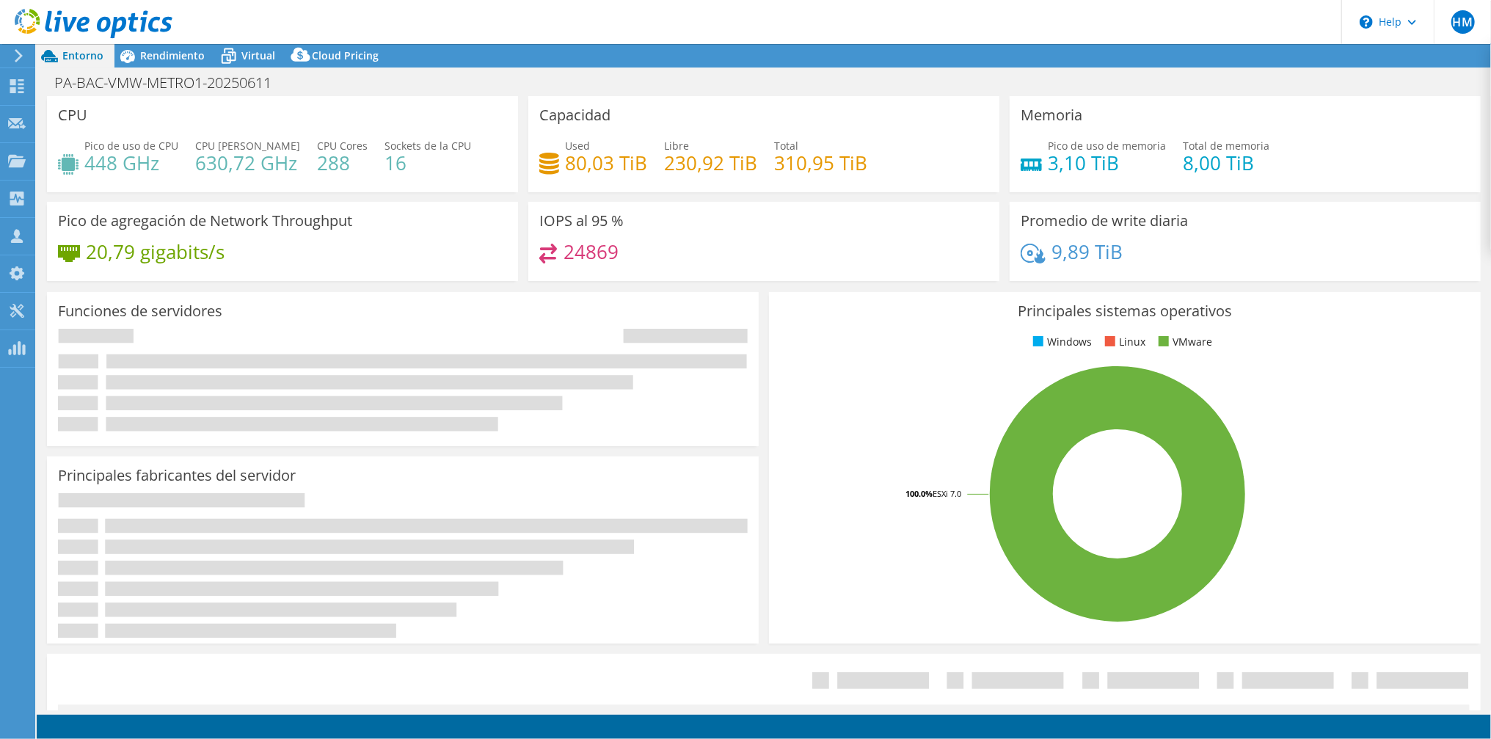  Describe the element at coordinates (946, 493) in the screenshot. I see `tspan: ESXi 7.0` at that location.